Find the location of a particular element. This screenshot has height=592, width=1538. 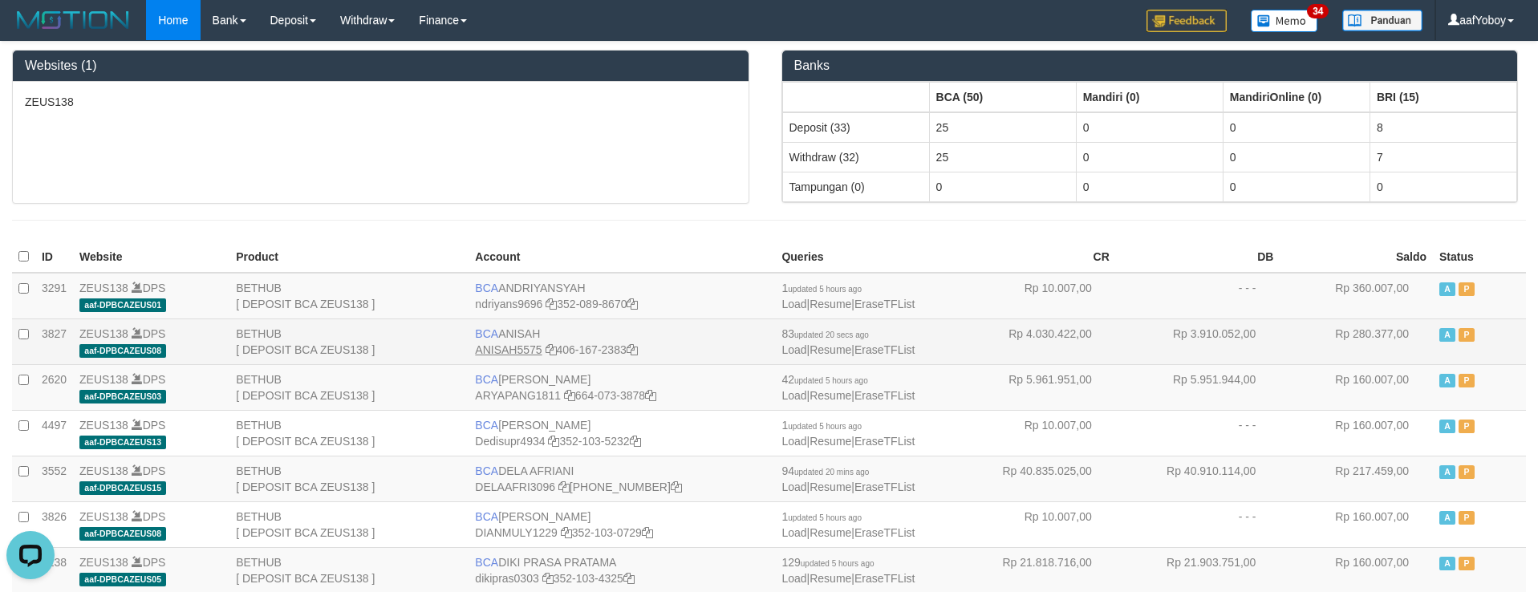

td: Rp 360.007,00 is located at coordinates (1356, 296).